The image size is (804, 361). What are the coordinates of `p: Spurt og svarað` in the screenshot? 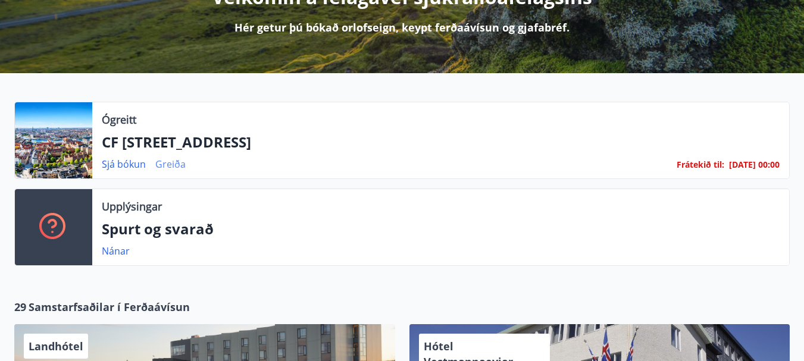 It's located at (441, 229).